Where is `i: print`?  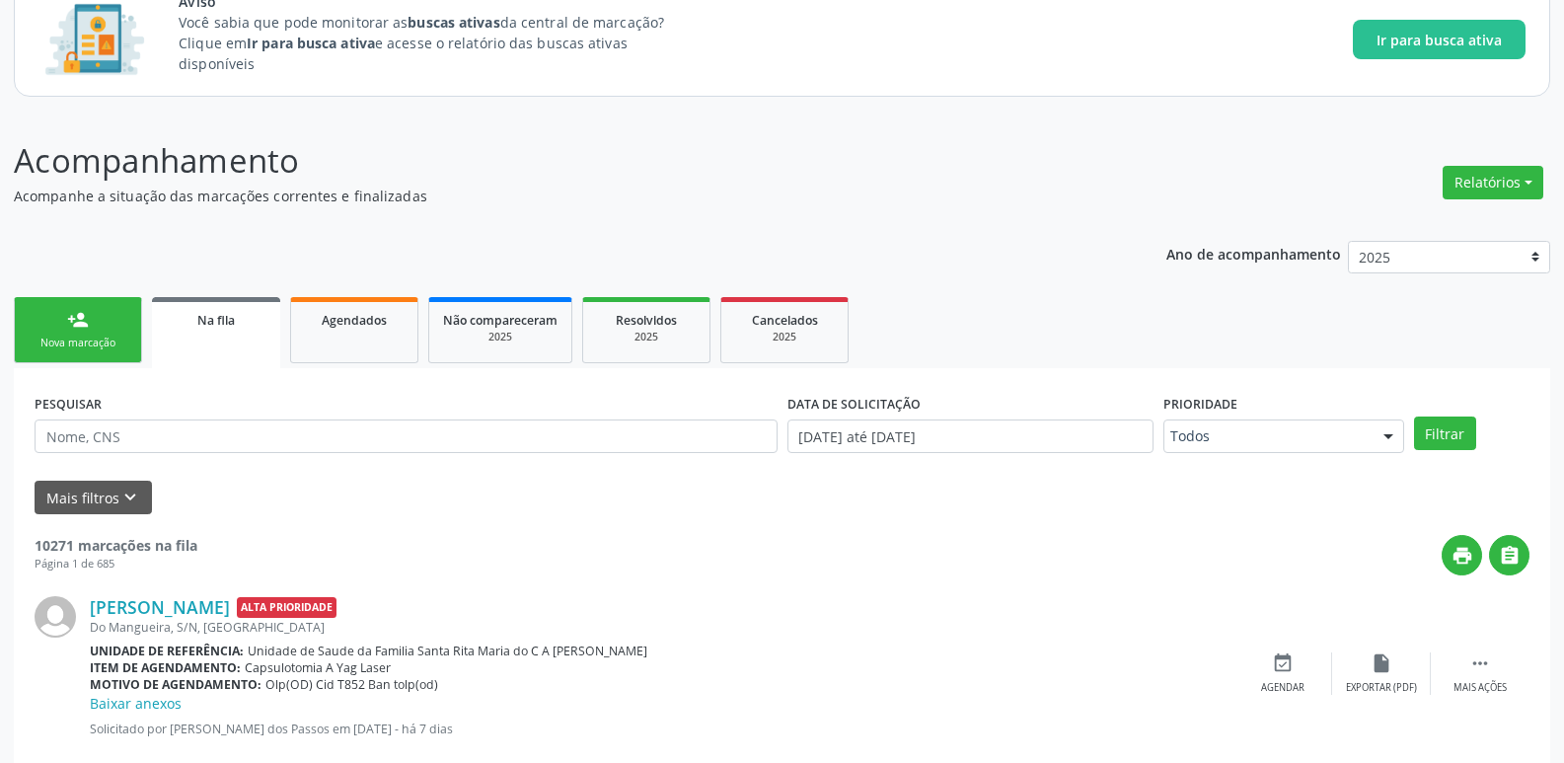
i: print is located at coordinates (1462, 556).